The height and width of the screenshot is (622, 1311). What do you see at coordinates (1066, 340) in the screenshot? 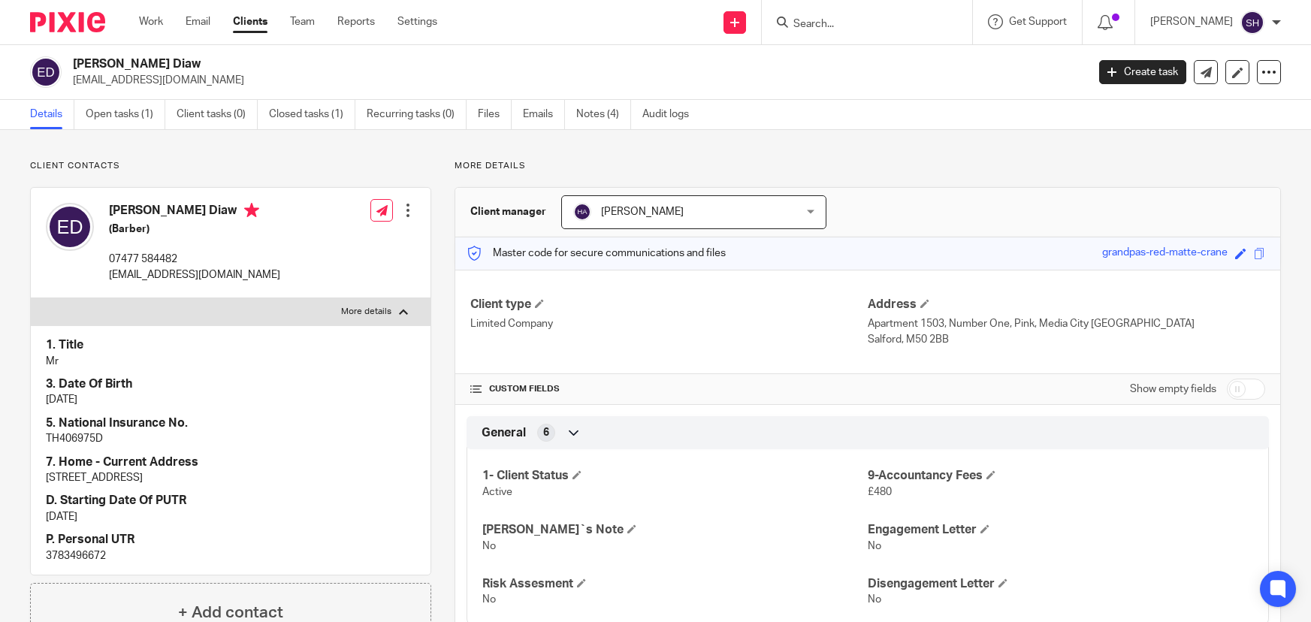
I see `p: Salford, M50 2BB` at bounding box center [1066, 340].